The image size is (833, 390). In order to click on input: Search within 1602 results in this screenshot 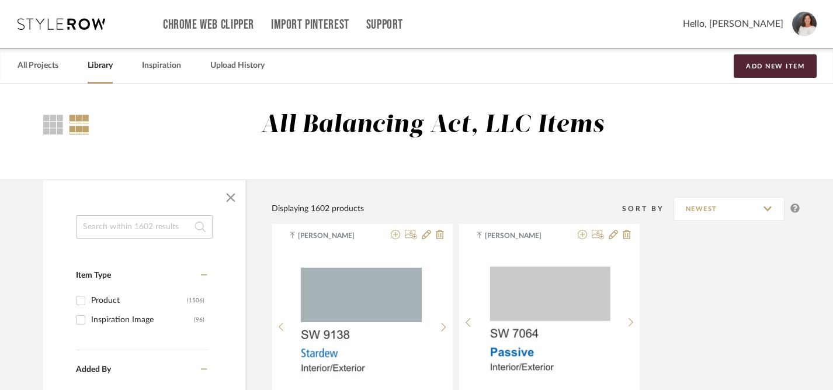, I will do `click(144, 227)`.